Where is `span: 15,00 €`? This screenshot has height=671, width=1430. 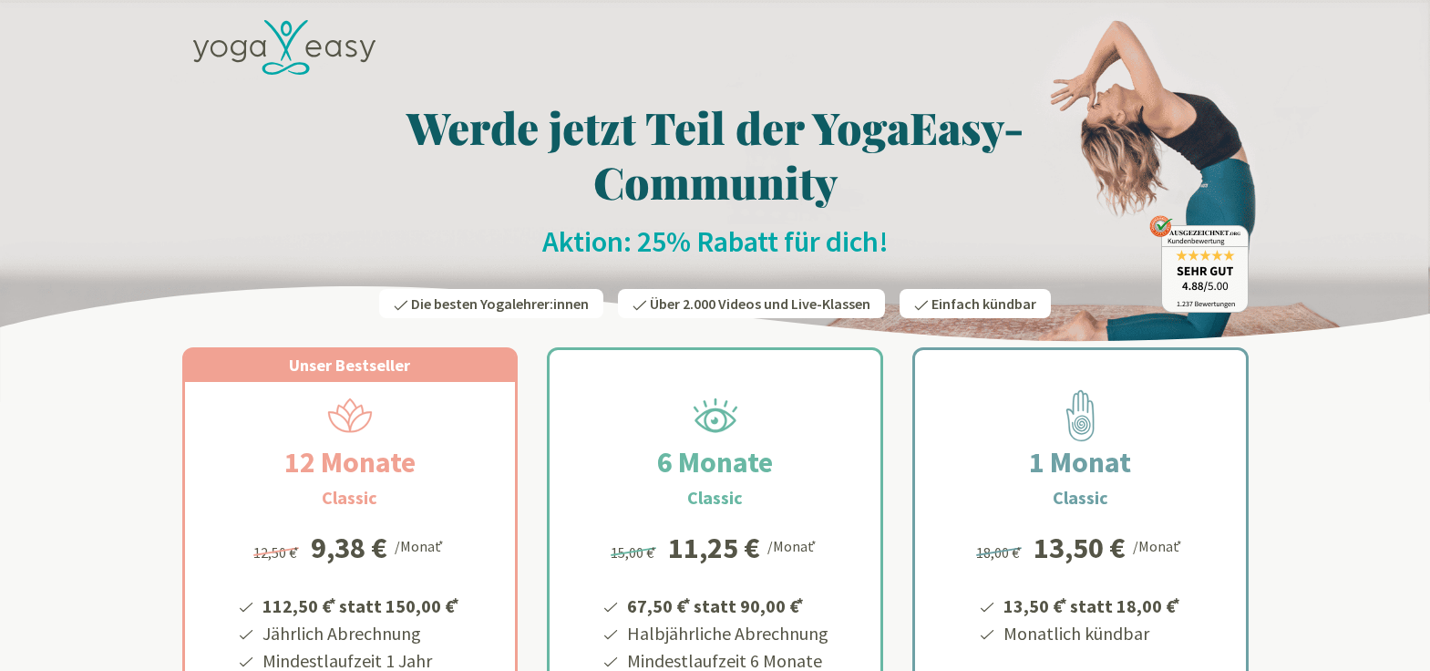
span: 15,00 € is located at coordinates (634, 552).